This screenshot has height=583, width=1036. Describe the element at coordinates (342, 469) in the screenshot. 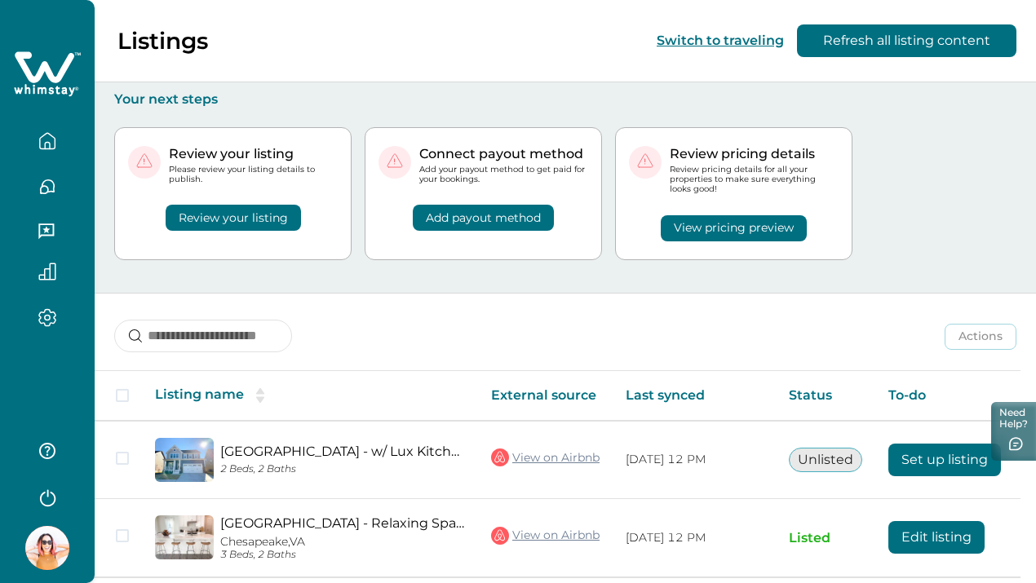

I see `p: 2 Beds, 2 Baths` at that location.